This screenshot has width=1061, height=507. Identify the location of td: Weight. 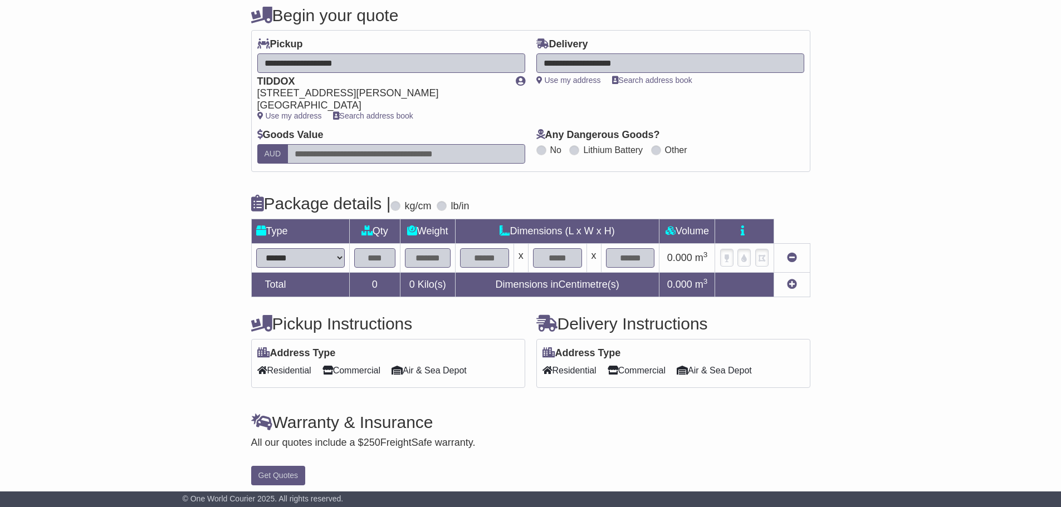
(427, 231).